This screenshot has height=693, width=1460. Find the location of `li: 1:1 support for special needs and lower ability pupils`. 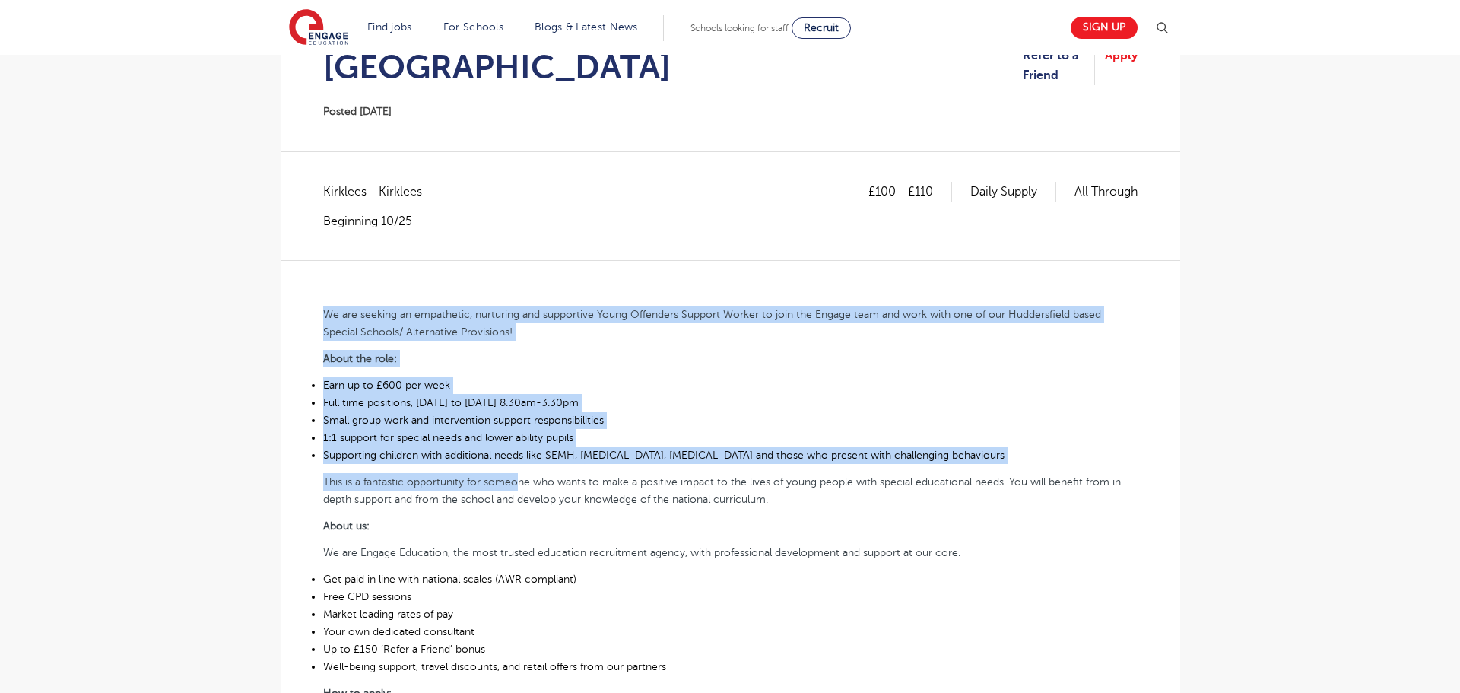

li: 1:1 support for special needs and lower ability pupils is located at coordinates (730, 437).